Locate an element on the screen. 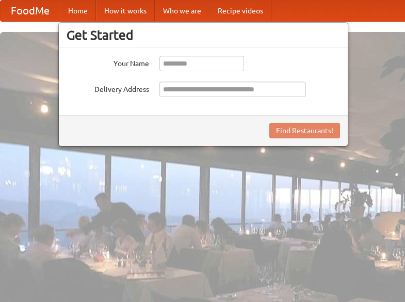  label: Delivery Address is located at coordinates (108, 88).